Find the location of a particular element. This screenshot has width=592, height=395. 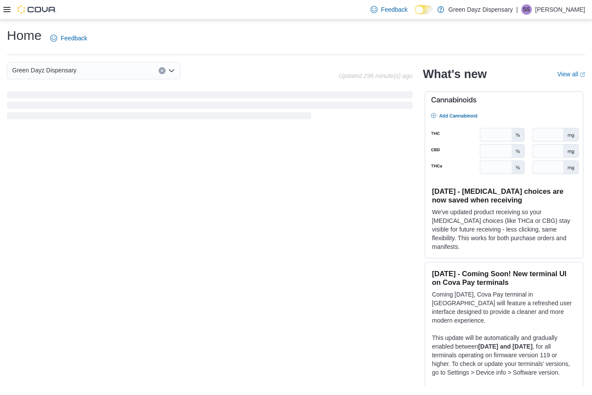

span: Green Dayz Dispensary is located at coordinates (44, 70).